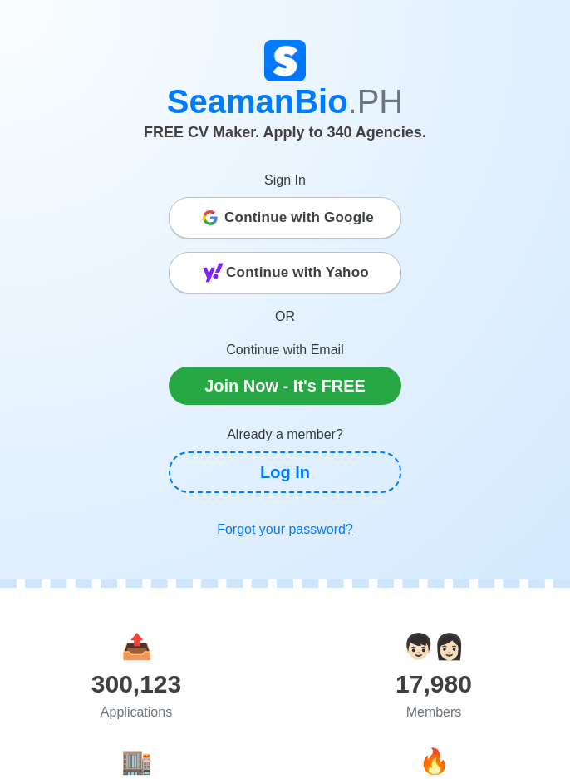  What do you see at coordinates (376, 101) in the screenshot?
I see `span: .PH` at bounding box center [376, 101].